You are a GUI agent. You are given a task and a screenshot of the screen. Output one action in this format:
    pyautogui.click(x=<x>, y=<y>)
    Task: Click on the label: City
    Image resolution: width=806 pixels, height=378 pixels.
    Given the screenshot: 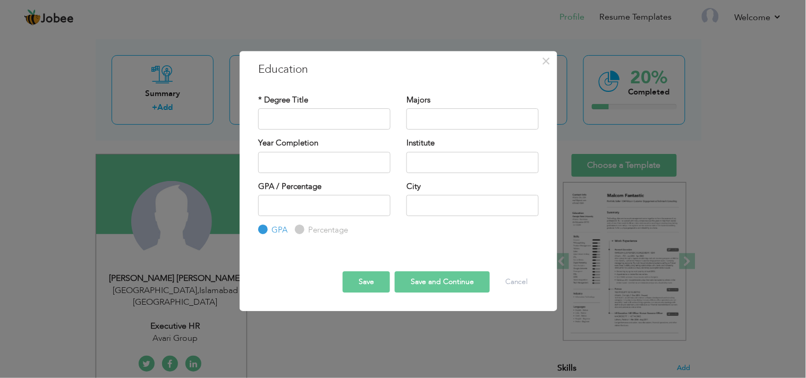 What is the action you would take?
    pyautogui.click(x=413, y=187)
    